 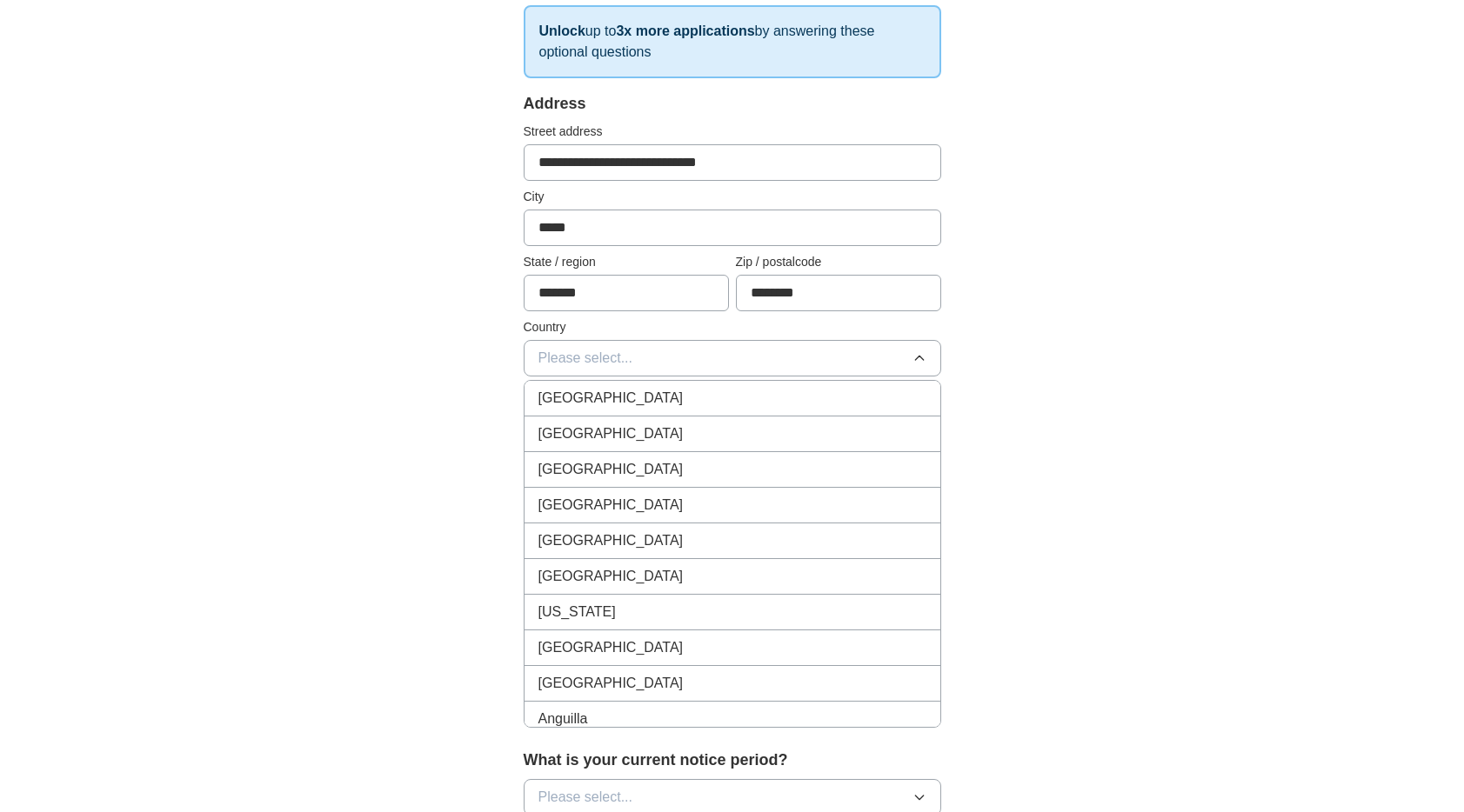 What do you see at coordinates (626, 261) in the screenshot?
I see `label: State / region` at bounding box center [626, 261].